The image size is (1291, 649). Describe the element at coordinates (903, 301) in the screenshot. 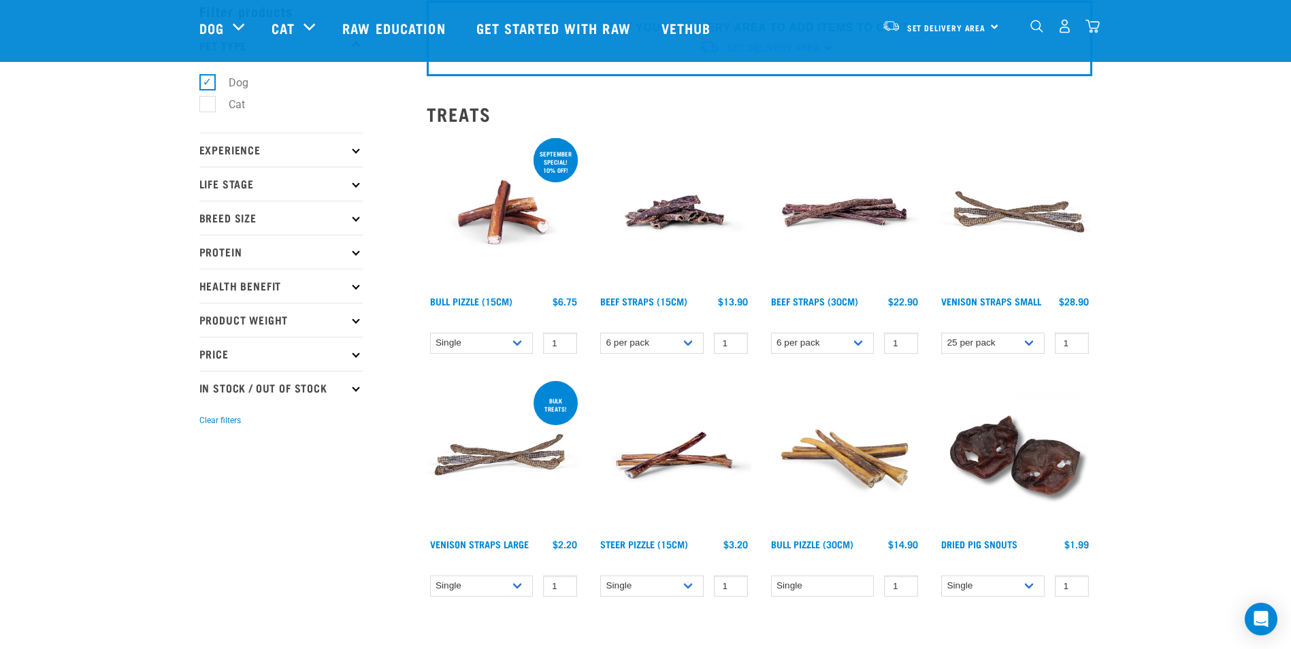

I see `div: $22.90` at that location.